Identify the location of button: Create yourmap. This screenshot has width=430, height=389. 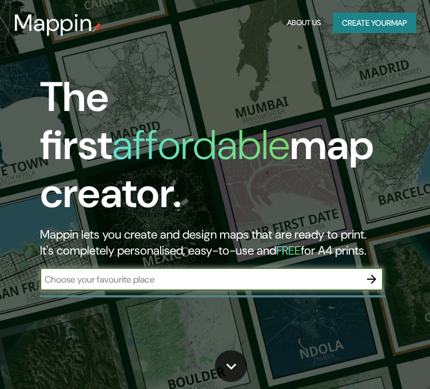
(375, 23).